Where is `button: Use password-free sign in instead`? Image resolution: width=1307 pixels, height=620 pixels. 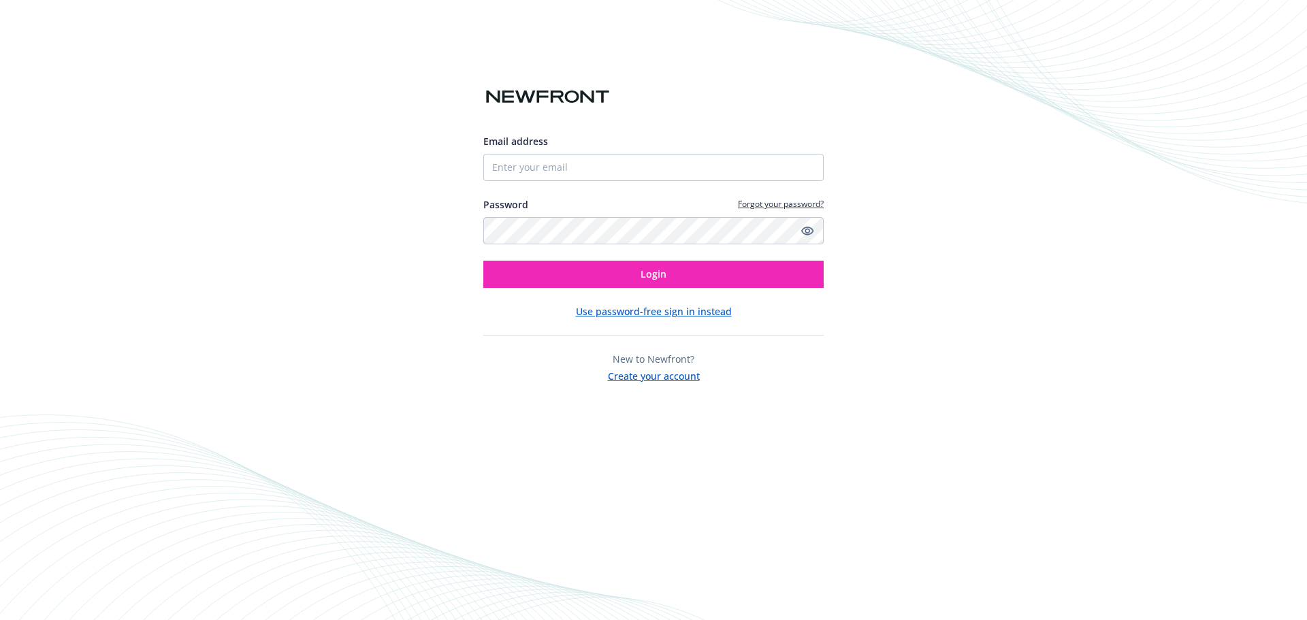 button: Use password-free sign in instead is located at coordinates (654, 311).